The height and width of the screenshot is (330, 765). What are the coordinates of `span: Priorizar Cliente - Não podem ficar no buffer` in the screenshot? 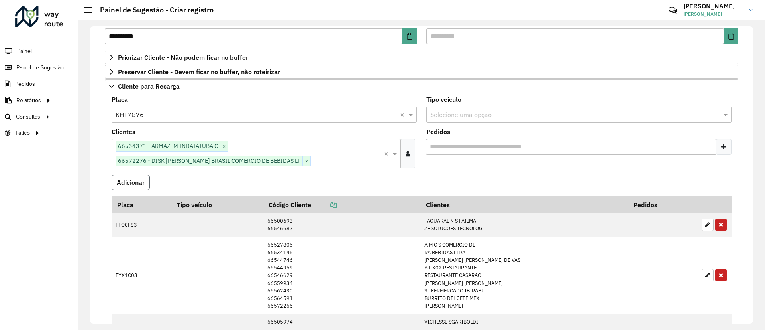 It's located at (183, 57).